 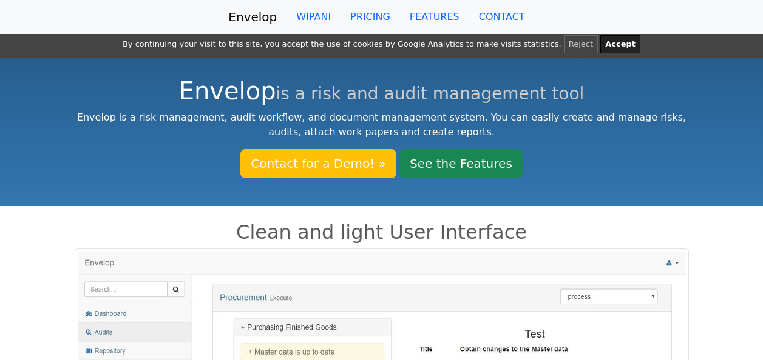 I want to click on a: WIPANI, so click(x=313, y=17).